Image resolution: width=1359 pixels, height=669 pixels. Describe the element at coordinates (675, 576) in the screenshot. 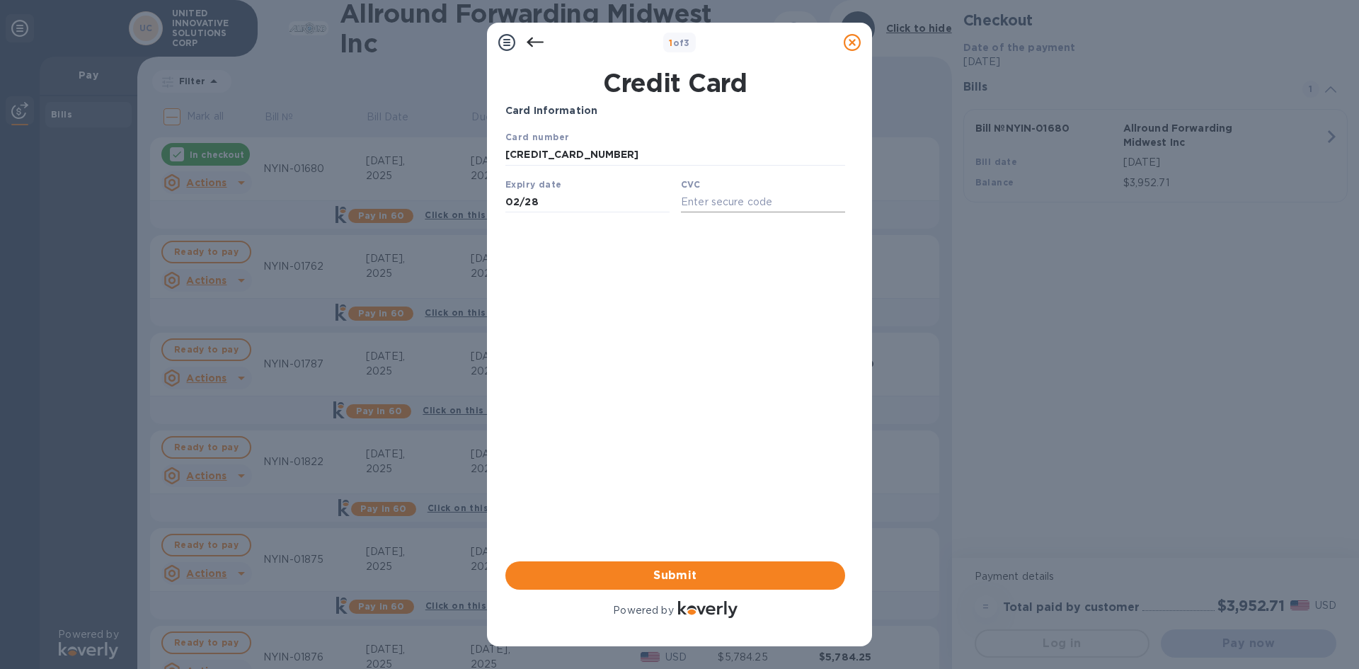

I see `span: Submit` at that location.